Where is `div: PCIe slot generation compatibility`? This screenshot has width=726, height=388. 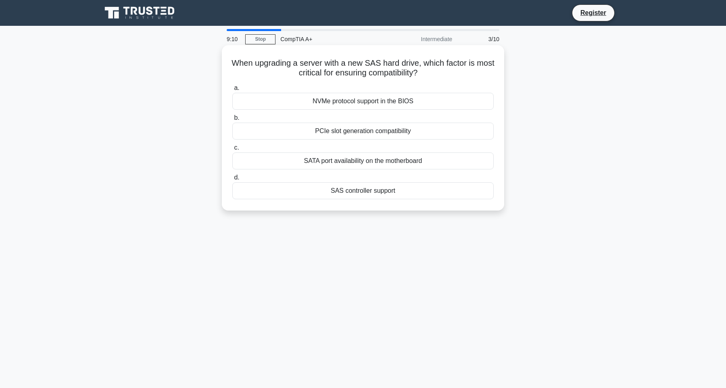 div: PCIe slot generation compatibility is located at coordinates (363, 131).